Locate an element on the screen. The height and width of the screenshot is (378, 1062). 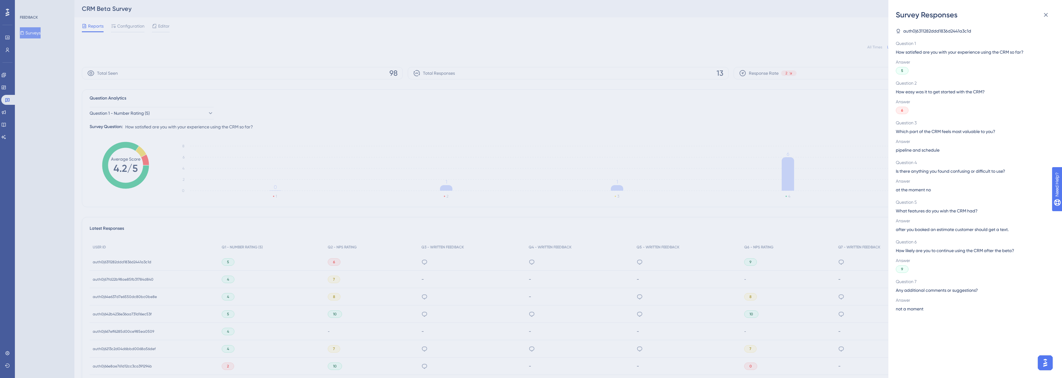
span: Question 7 is located at coordinates (973, 282).